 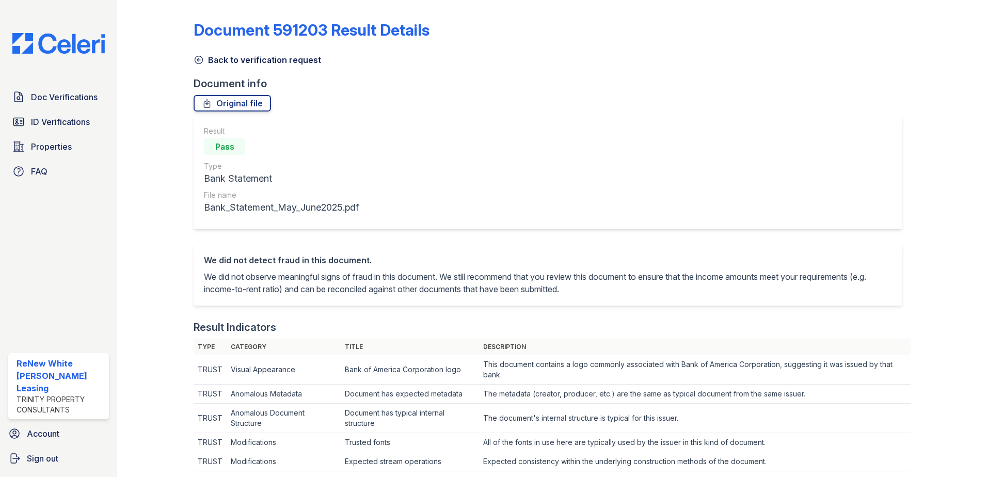 I want to click on td: The metadata (creator, producer, etc.) are the same as typical document from the same issuer., so click(x=695, y=394).